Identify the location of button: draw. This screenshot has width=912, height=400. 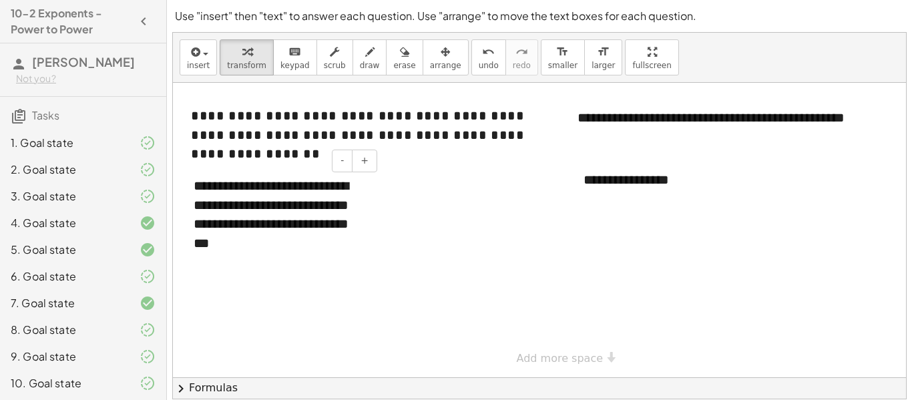
(370, 57).